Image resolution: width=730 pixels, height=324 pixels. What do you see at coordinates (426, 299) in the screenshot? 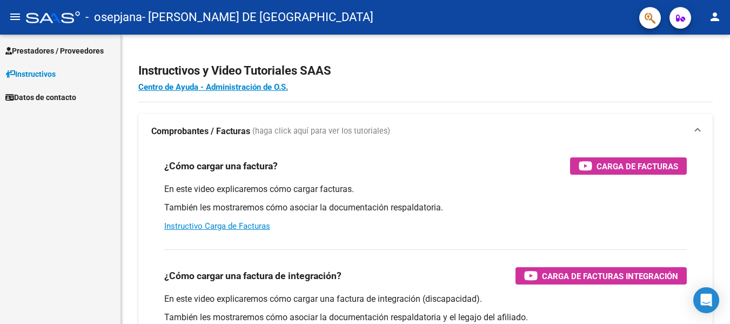
I see `p: En este video explicaremos cómo cargar una factura de integración (discapacidad).` at bounding box center [426, 299].